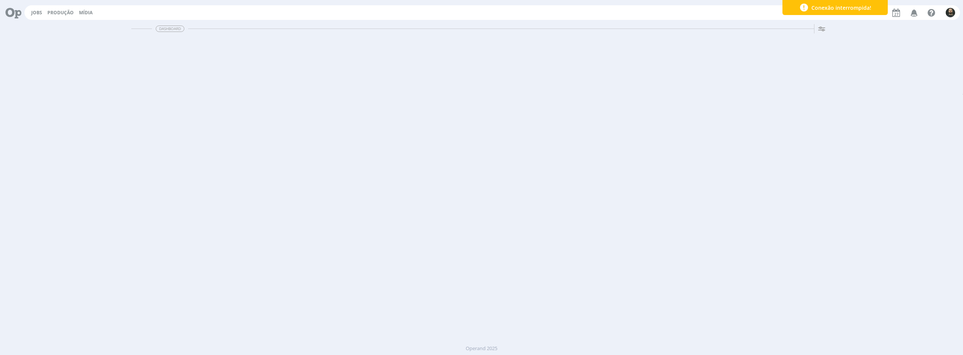  What do you see at coordinates (86, 13) in the screenshot?
I see `button: Mídia` at bounding box center [86, 13].